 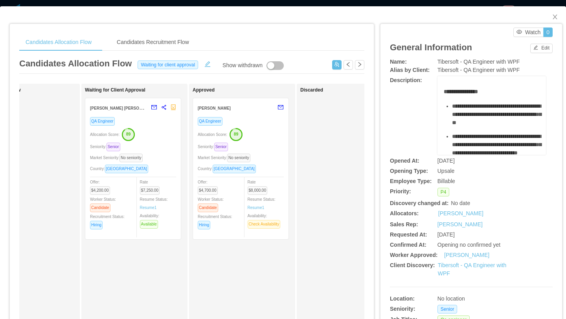 I want to click on div: Candidates Allocation Flow, so click(x=59, y=42).